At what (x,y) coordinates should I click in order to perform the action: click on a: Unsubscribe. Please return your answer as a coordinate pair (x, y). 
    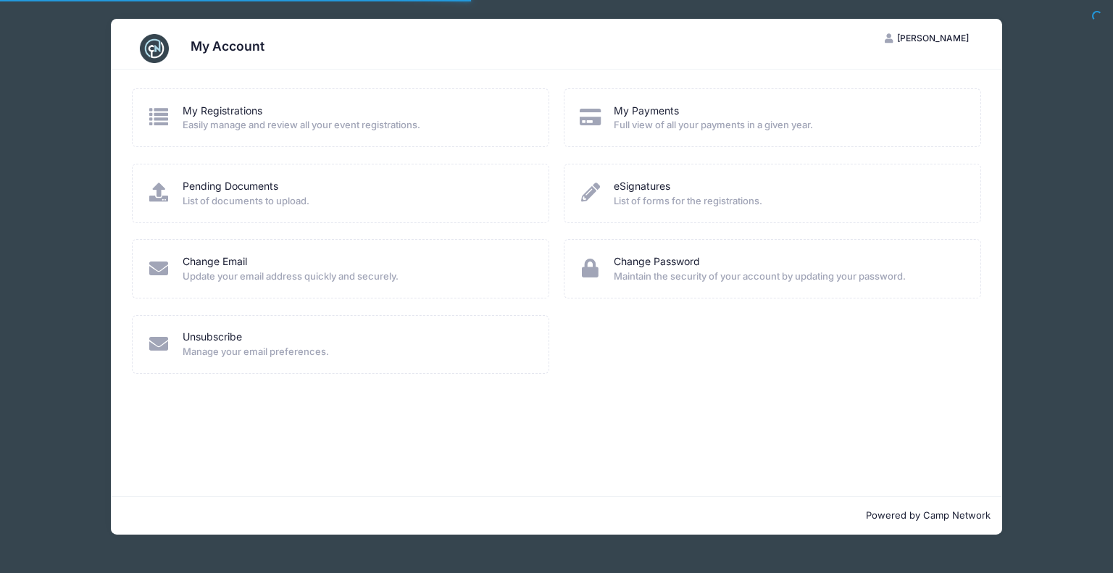
    Looking at the image, I should click on (212, 337).